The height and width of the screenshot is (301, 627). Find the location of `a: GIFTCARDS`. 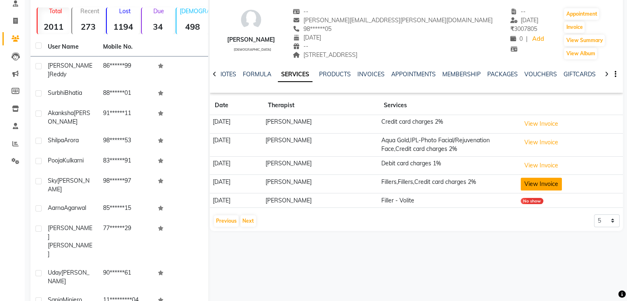

a: GIFTCARDS is located at coordinates (580, 74).